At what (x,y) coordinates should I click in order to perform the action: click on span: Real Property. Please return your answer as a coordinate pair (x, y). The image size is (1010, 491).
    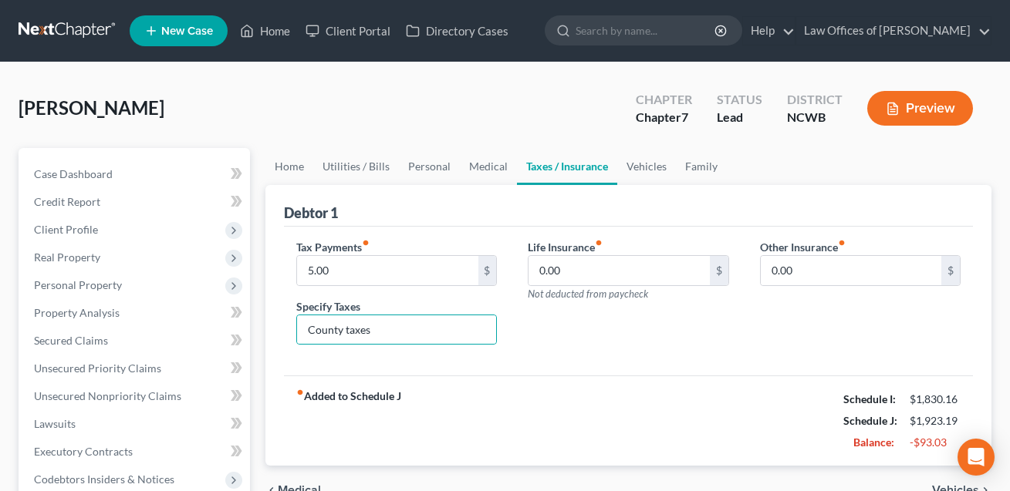
    Looking at the image, I should click on (67, 257).